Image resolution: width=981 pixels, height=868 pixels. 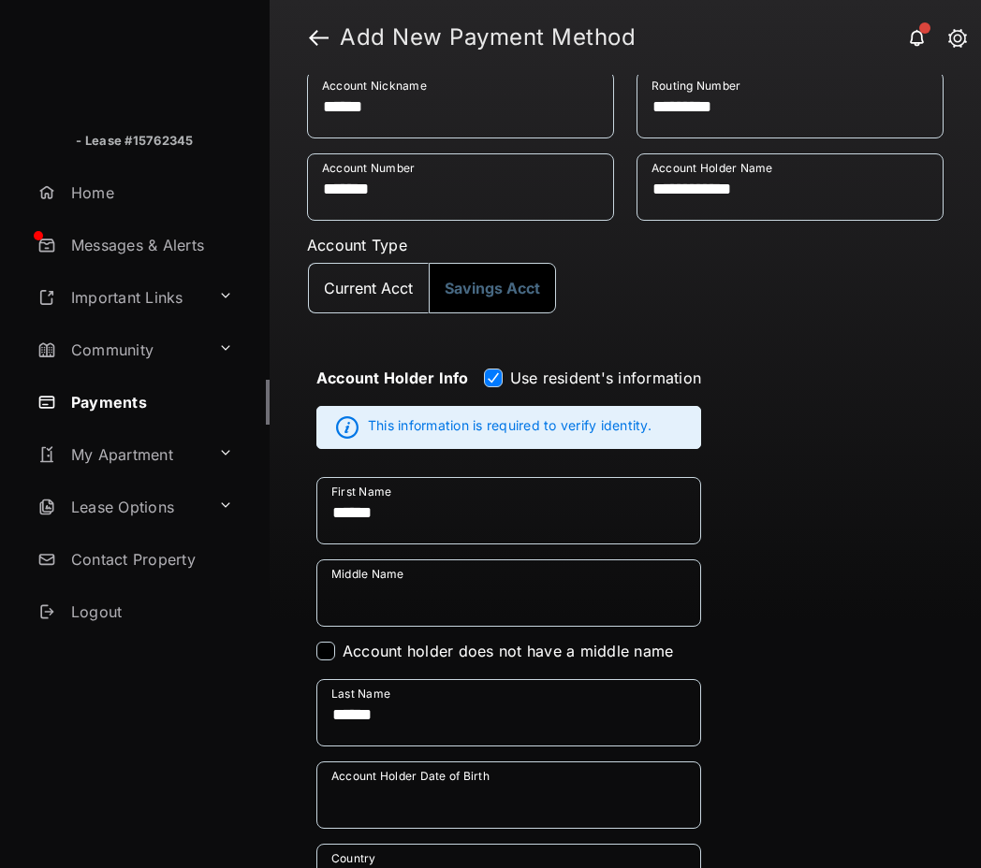 I want to click on button: Current Acct, so click(x=368, y=288).